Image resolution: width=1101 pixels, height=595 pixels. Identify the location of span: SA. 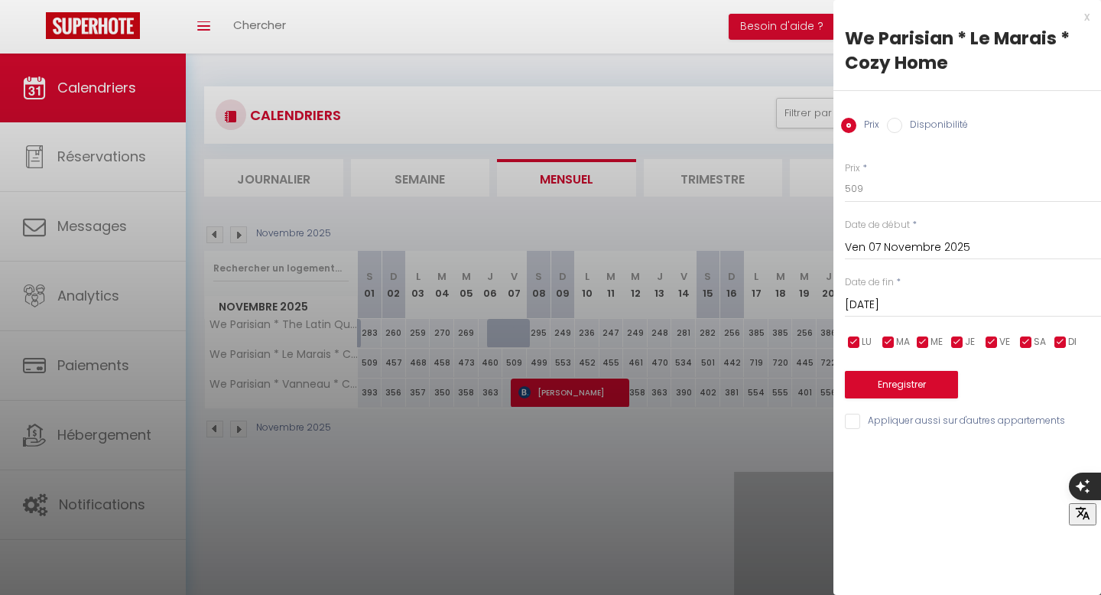
(1040, 342).